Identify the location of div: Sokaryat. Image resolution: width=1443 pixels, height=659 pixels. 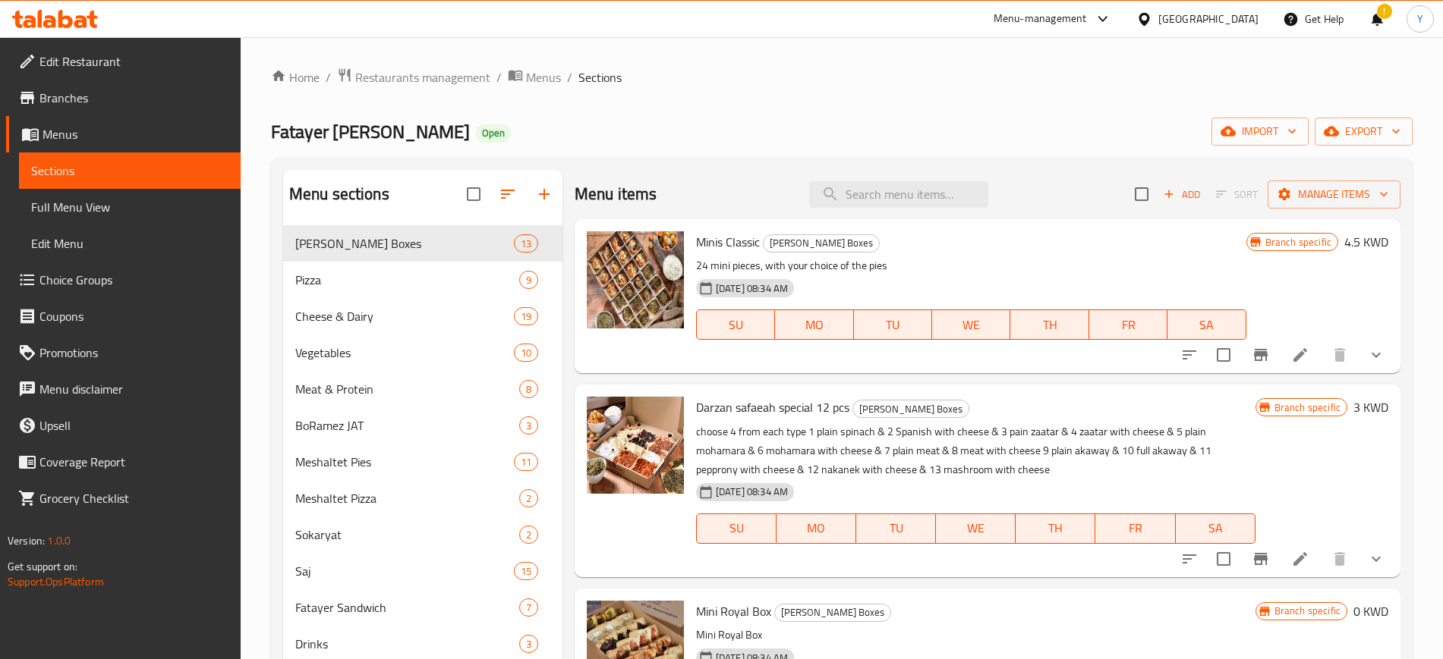
(407, 535).